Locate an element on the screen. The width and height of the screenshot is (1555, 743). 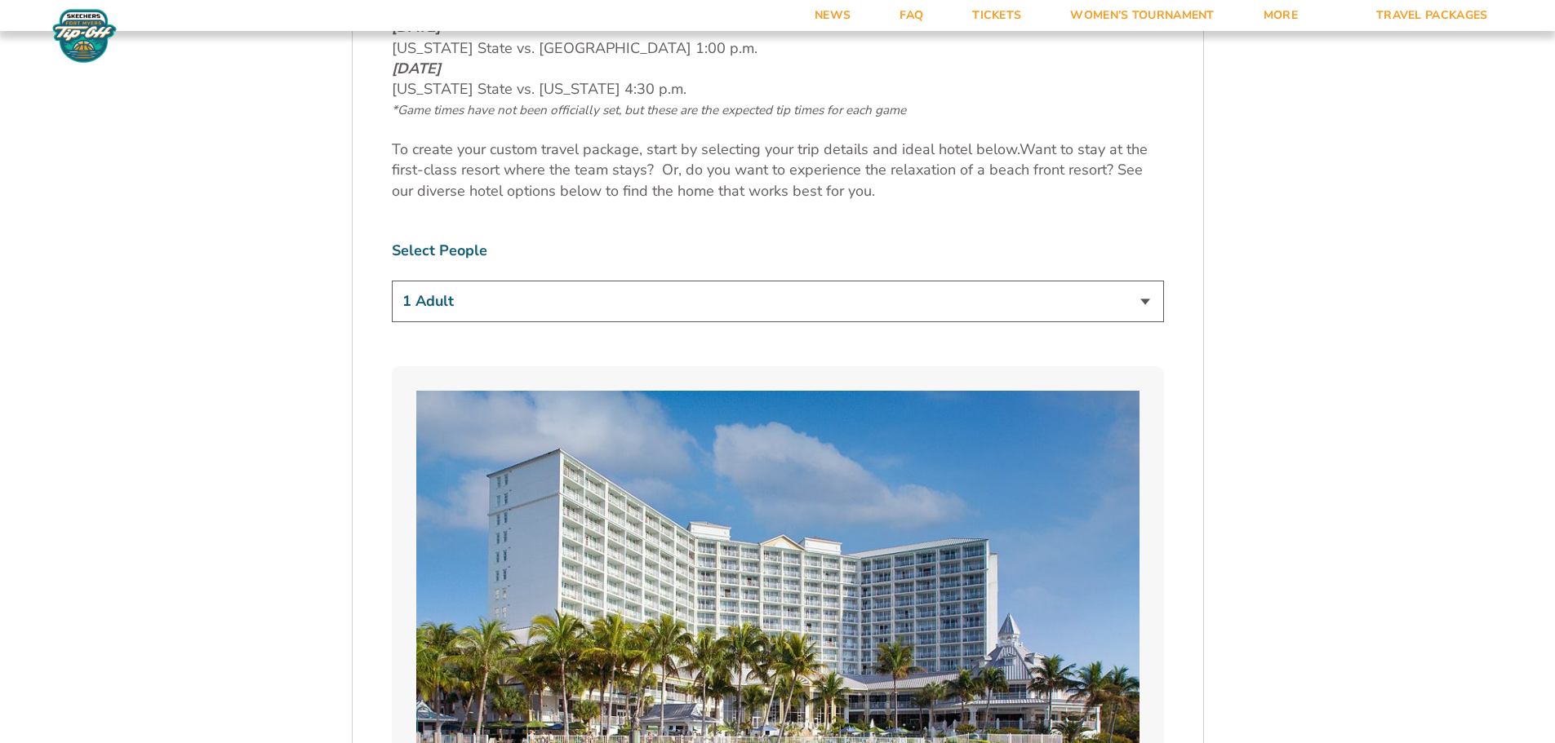
span: *Game times have not been officially set, but these are the expected tip times for each game is located at coordinates (649, 110).